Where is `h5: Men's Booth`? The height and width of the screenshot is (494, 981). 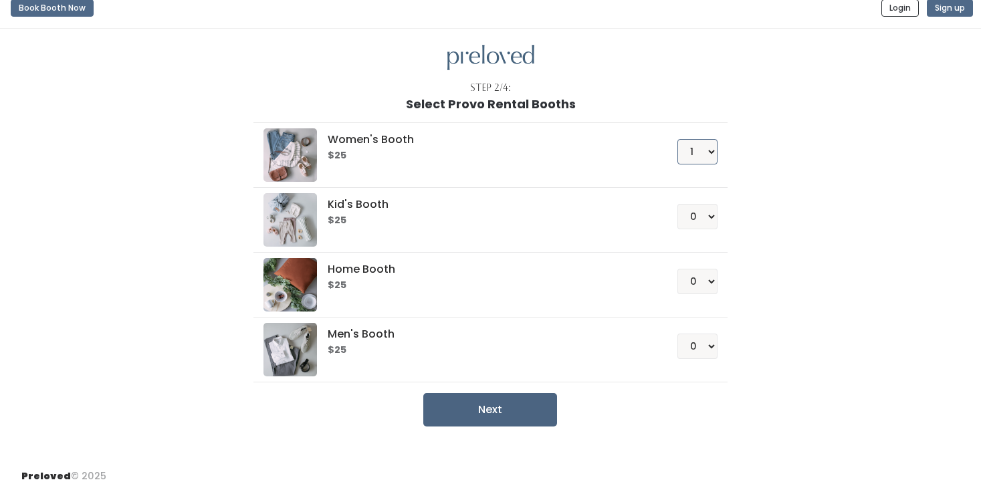 h5: Men's Booth is located at coordinates (486, 334).